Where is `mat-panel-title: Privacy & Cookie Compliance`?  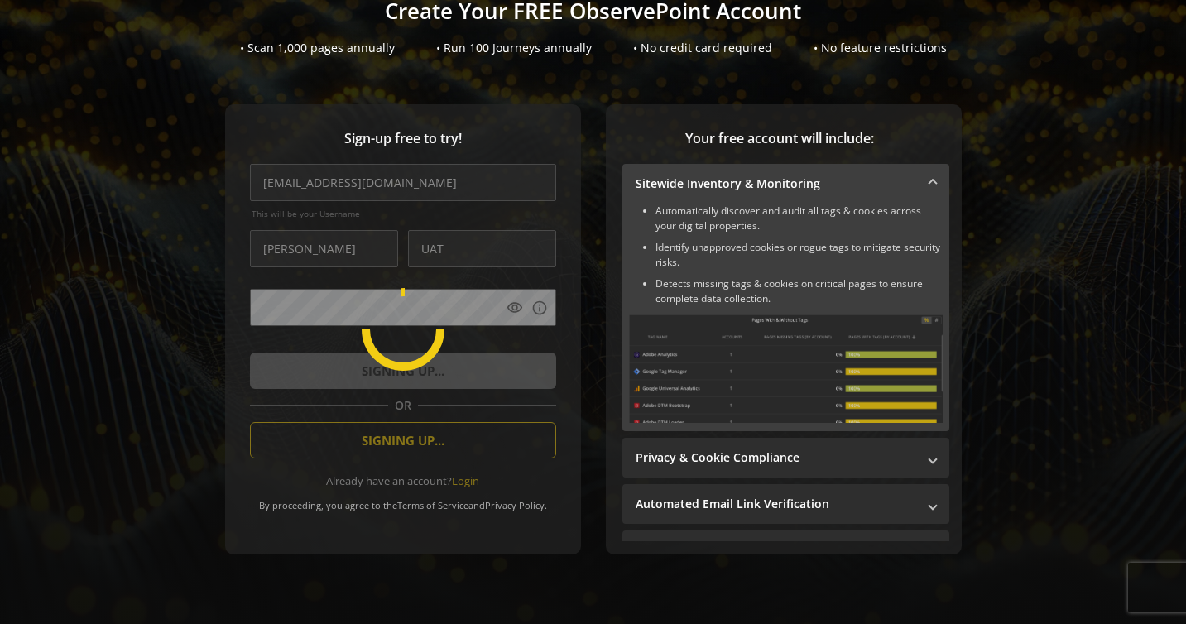
mat-panel-title: Privacy & Cookie Compliance is located at coordinates (776, 458).